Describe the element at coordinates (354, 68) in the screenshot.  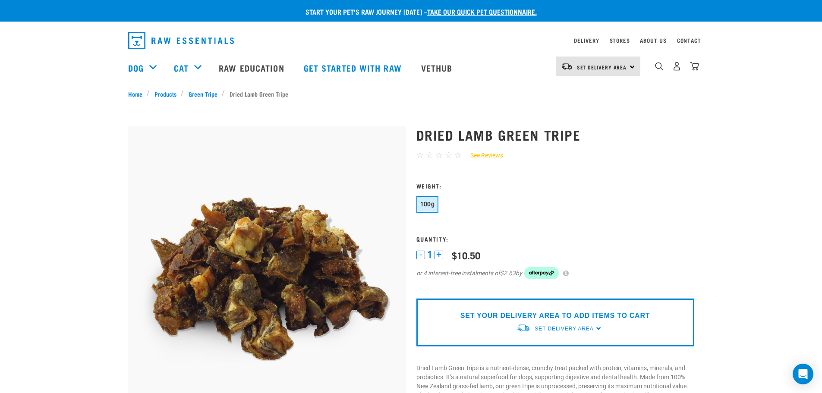
I see `a: Get started with Raw` at that location.